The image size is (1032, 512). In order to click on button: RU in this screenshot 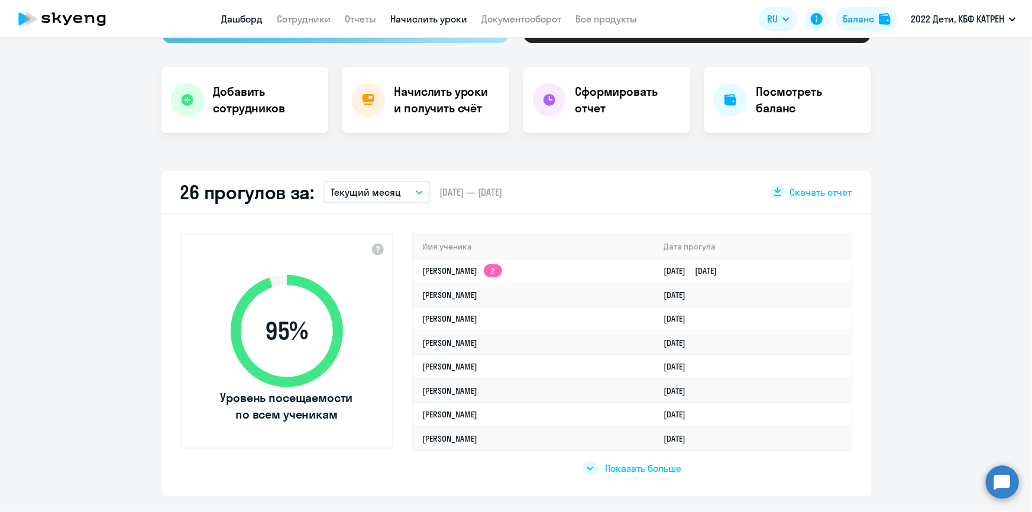, I will do `click(779, 19)`.